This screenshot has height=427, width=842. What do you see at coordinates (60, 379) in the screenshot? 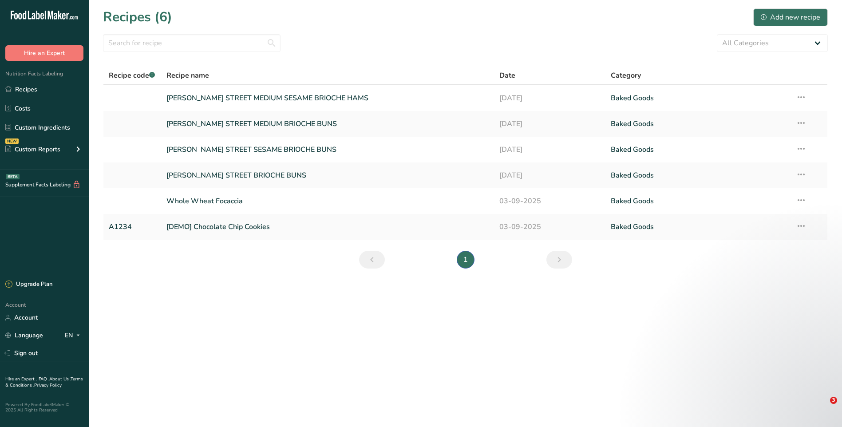
I see `a: About Us .` at bounding box center [60, 379].